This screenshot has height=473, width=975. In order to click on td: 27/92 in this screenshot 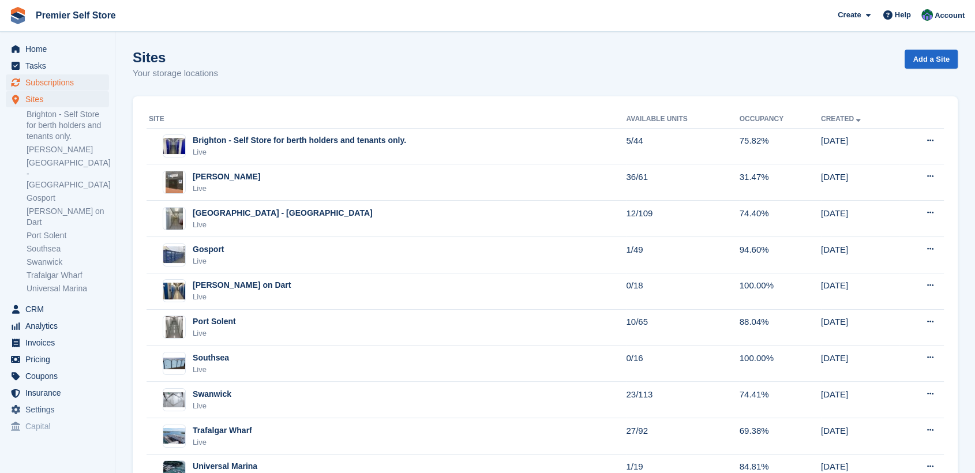, I will do `click(683, 436)`.